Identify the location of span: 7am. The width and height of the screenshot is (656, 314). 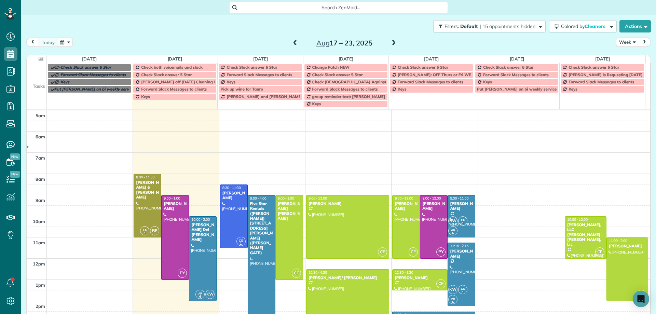
(40, 158).